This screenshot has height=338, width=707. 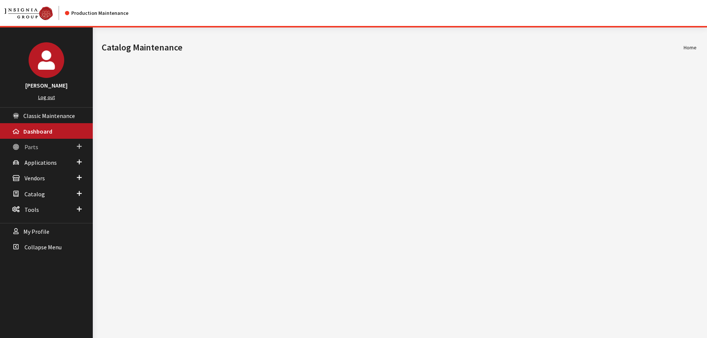 I want to click on div: Production Maintenance, so click(x=96, y=13).